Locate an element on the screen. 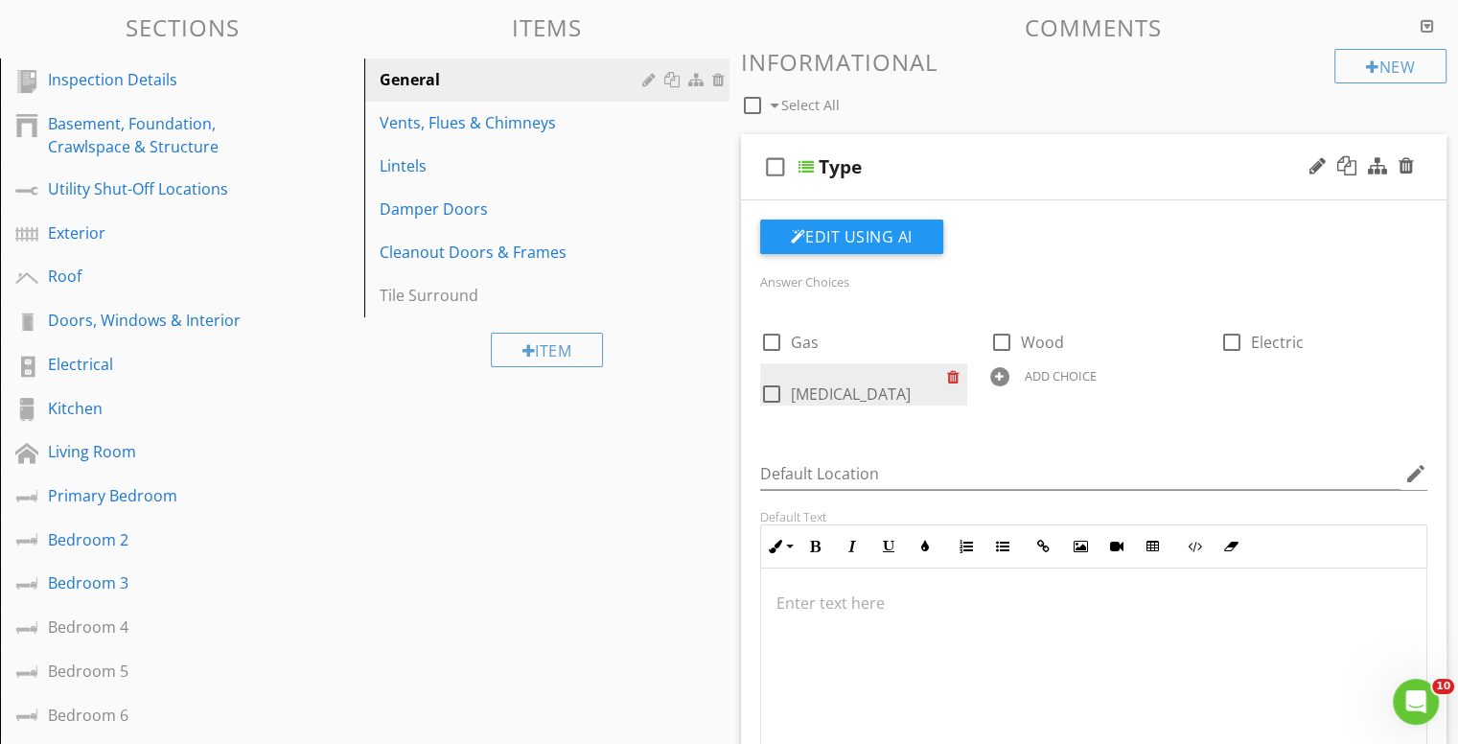 This screenshot has height=744, width=1458. div: Exterior is located at coordinates (160, 233).